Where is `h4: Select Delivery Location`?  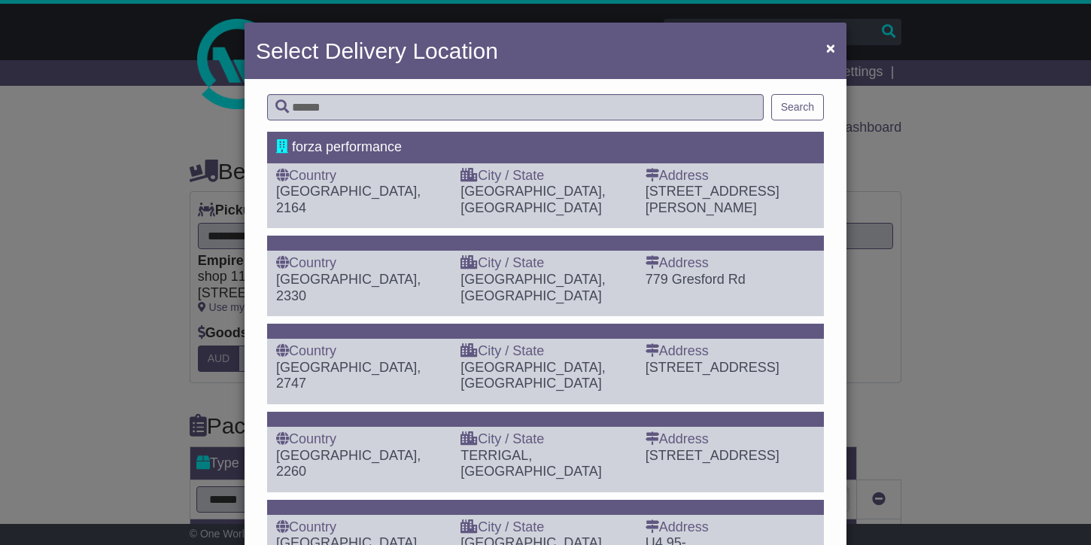
h4: Select Delivery Location is located at coordinates (377, 50).